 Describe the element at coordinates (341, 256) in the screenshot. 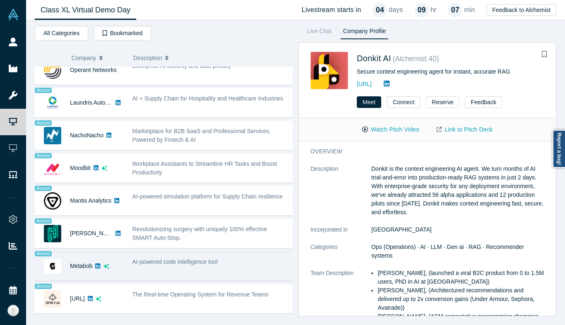

I see `dt: Categories` at that location.